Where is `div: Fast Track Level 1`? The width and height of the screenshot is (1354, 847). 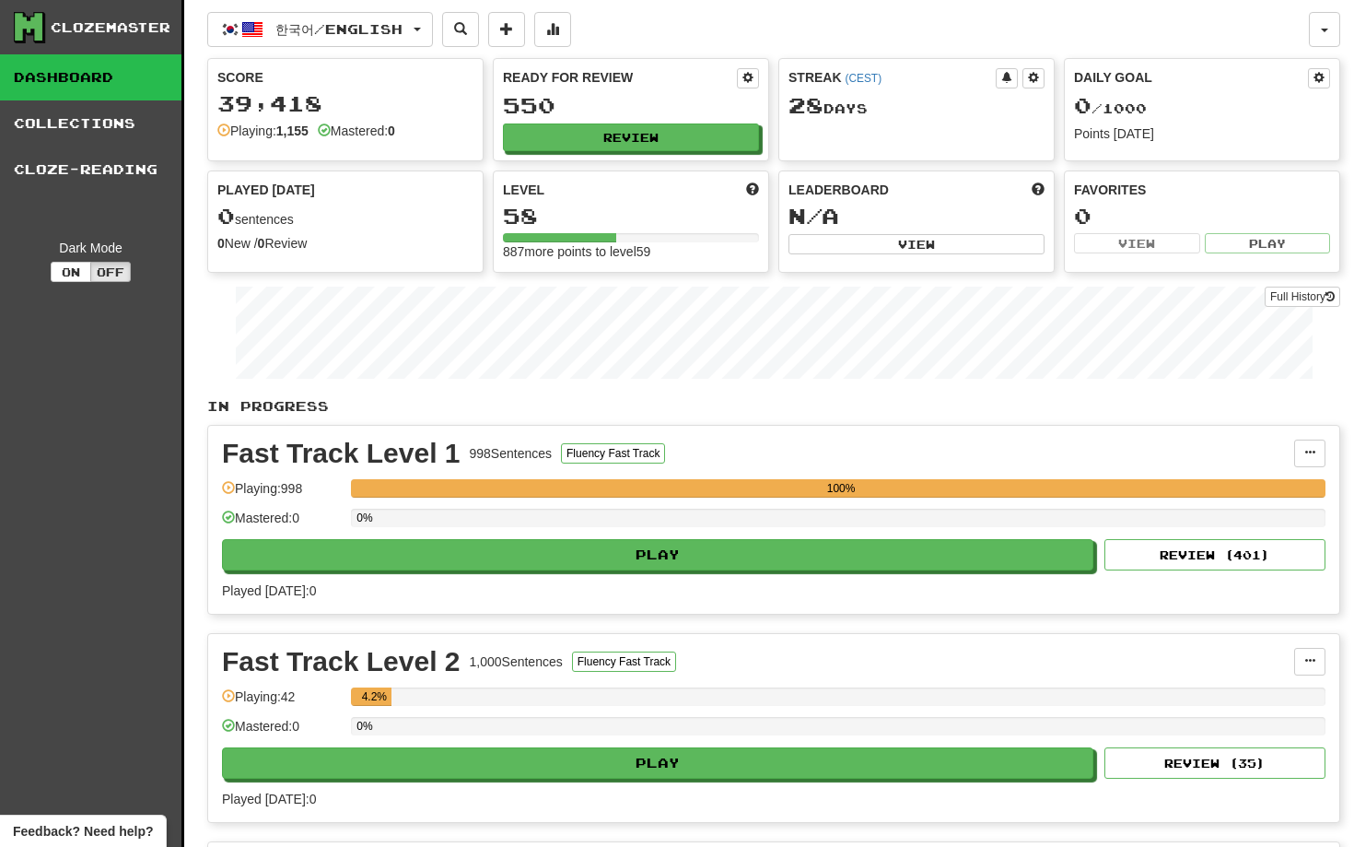
div: Fast Track Level 1 is located at coordinates (341, 453).